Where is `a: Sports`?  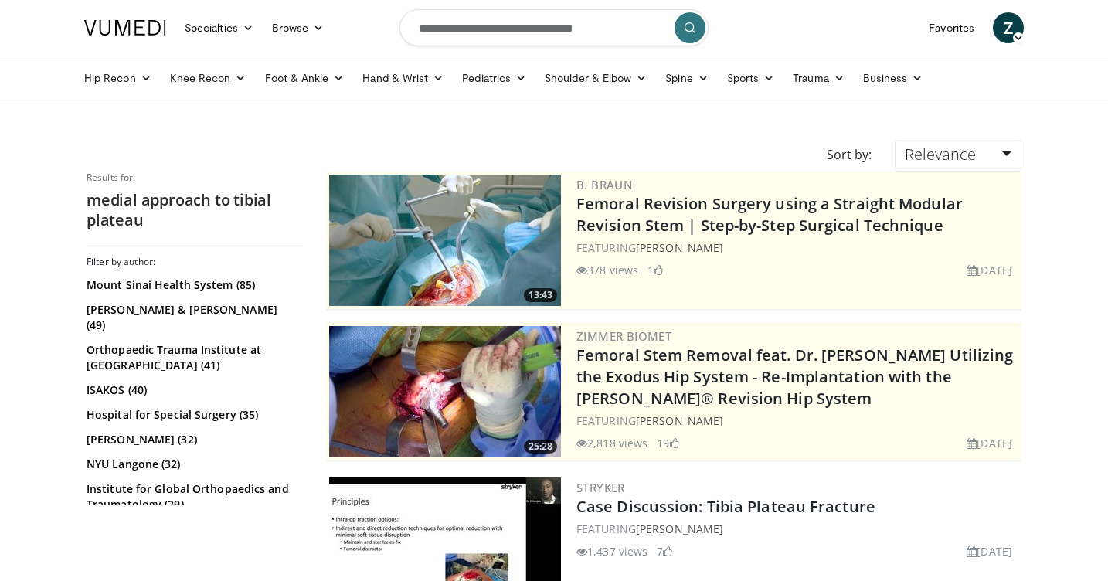
a: Sports is located at coordinates (751, 78).